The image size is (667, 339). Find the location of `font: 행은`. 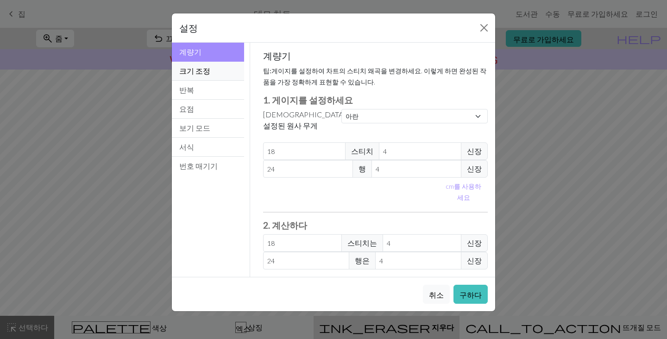

font: 행은 is located at coordinates (362, 260).